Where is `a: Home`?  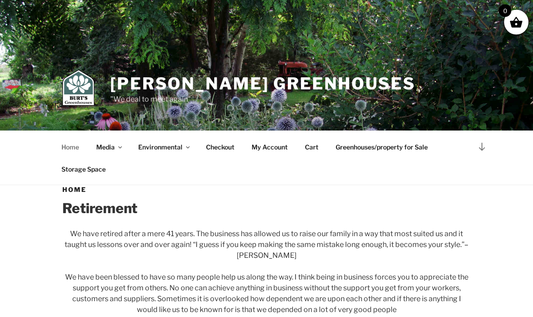 a: Home is located at coordinates (70, 147).